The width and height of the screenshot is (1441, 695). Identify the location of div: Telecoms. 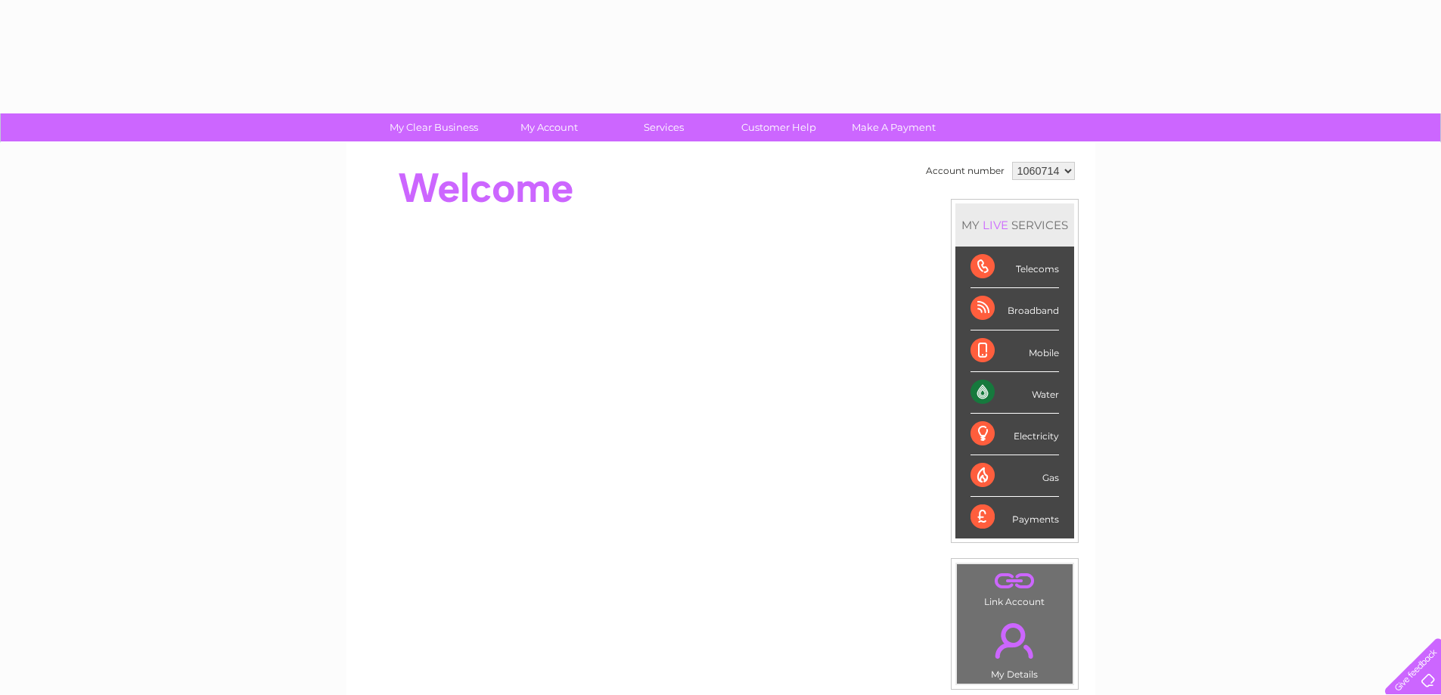
(1014, 267).